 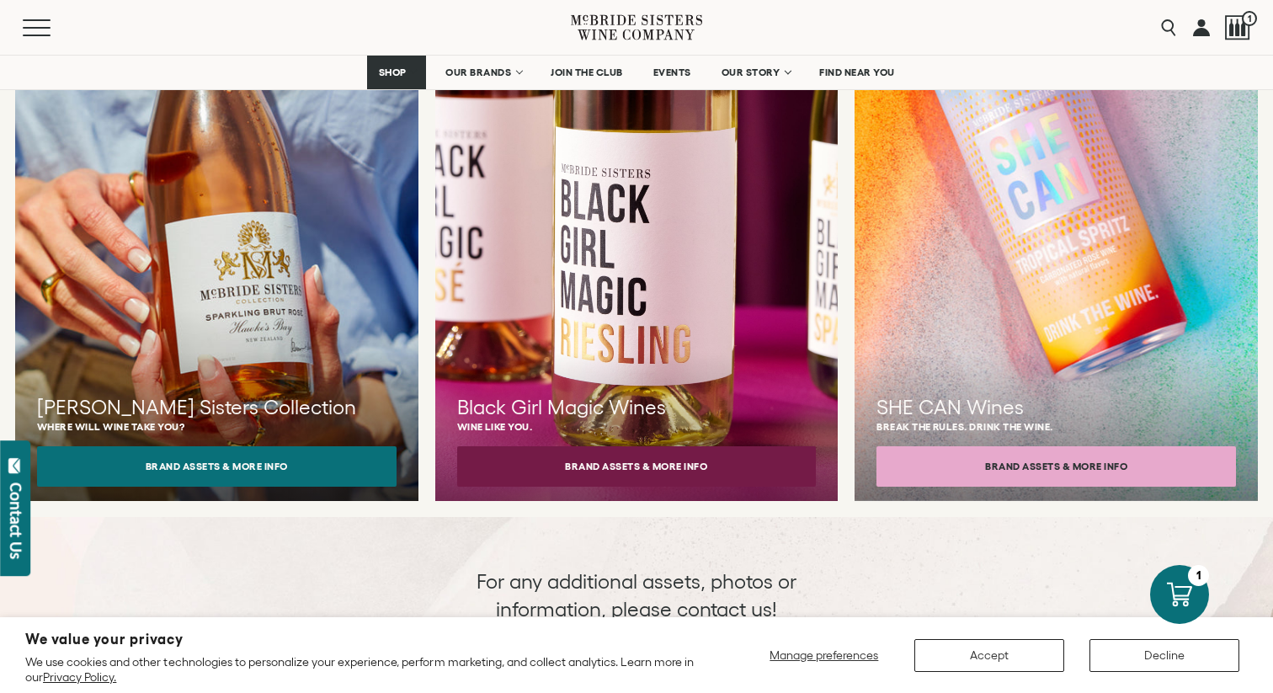 What do you see at coordinates (587, 72) in the screenshot?
I see `a: JOIN THE CLUB` at bounding box center [587, 72].